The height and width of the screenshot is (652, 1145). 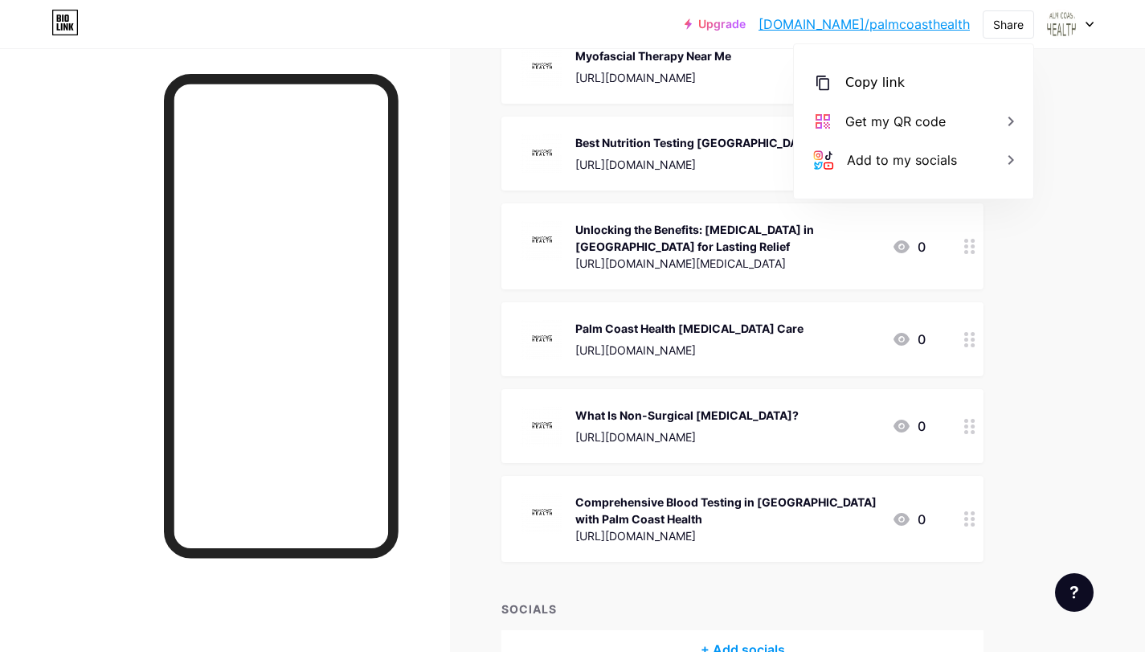 What do you see at coordinates (541, 339) in the screenshot?
I see `img: Palm Coast Health Chiropractic Care` at bounding box center [541, 339].